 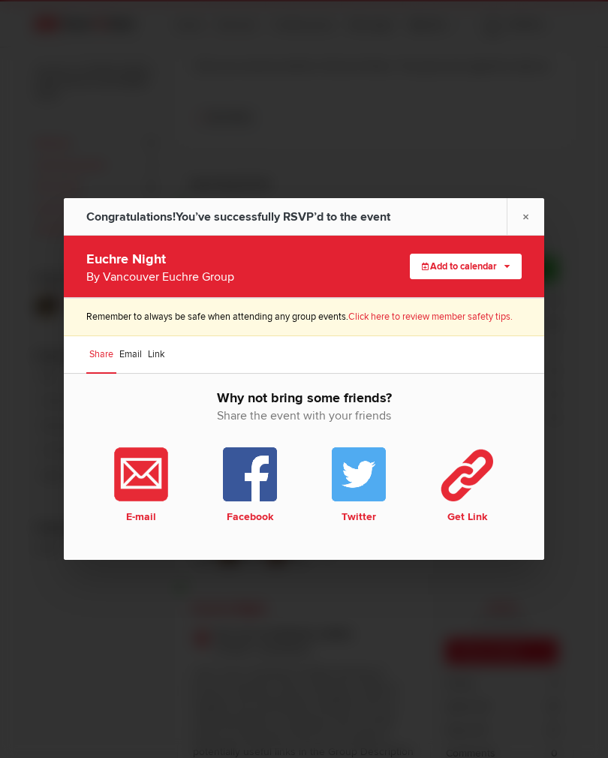 What do you see at coordinates (131, 354) in the screenshot?
I see `span: Email` at bounding box center [131, 354].